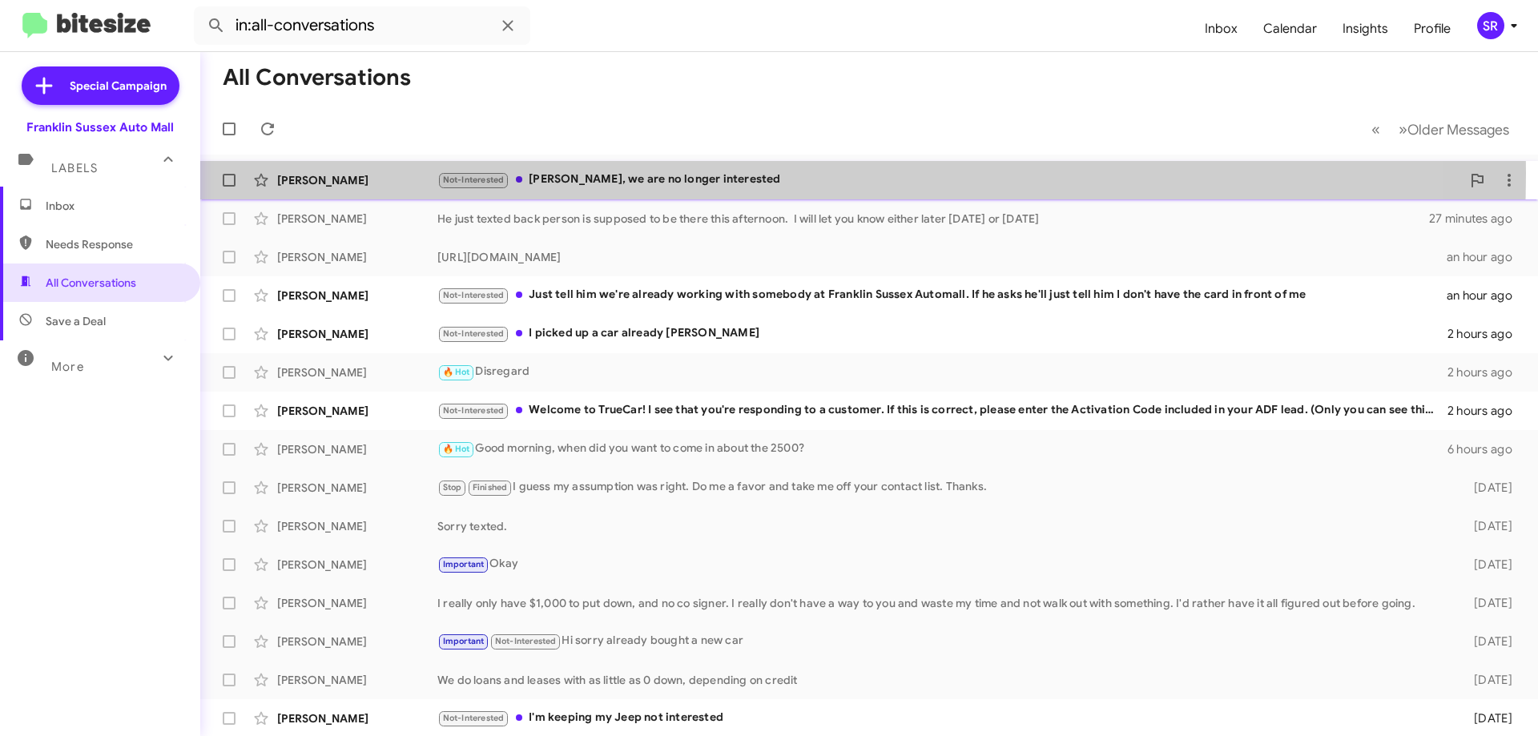  Describe the element at coordinates (1365, 29) in the screenshot. I see `a: Insights` at that location.